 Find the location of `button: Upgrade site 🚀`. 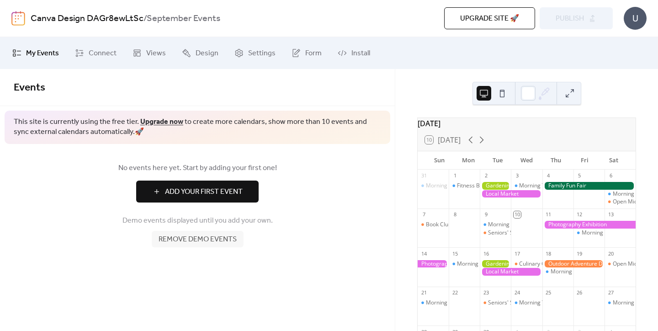

button: Upgrade site 🚀 is located at coordinates (490, 18).